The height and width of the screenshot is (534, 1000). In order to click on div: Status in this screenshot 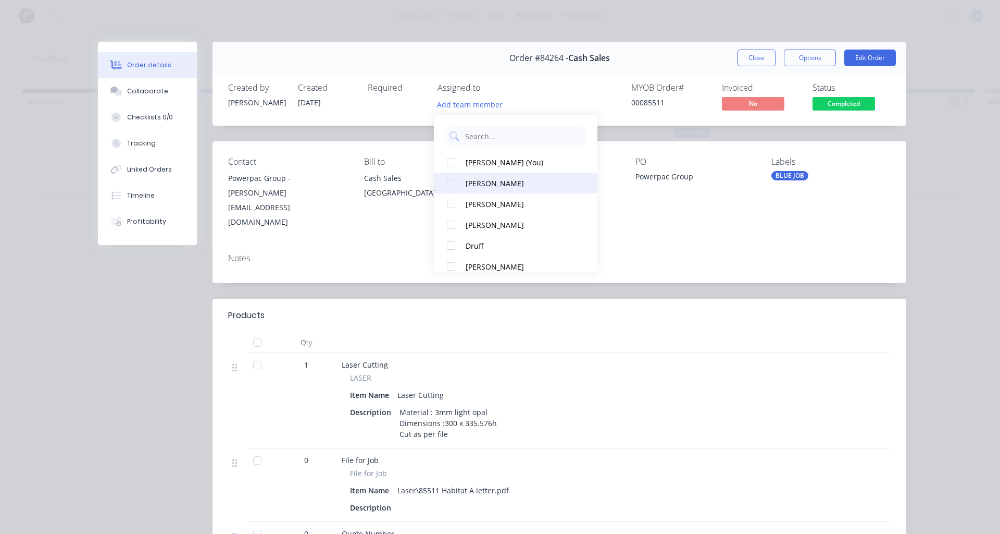, I will do `click(852, 88)`.